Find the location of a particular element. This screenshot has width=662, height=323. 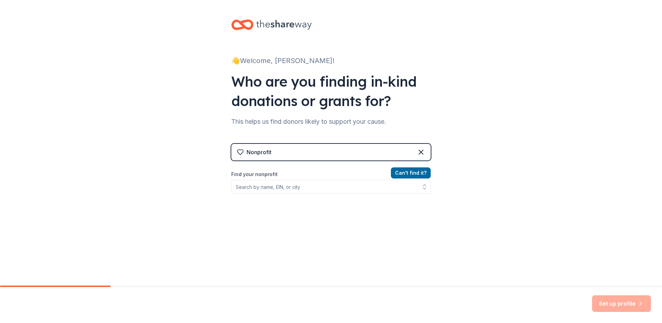

input: Search by name, EIN, or city is located at coordinates (331, 187).